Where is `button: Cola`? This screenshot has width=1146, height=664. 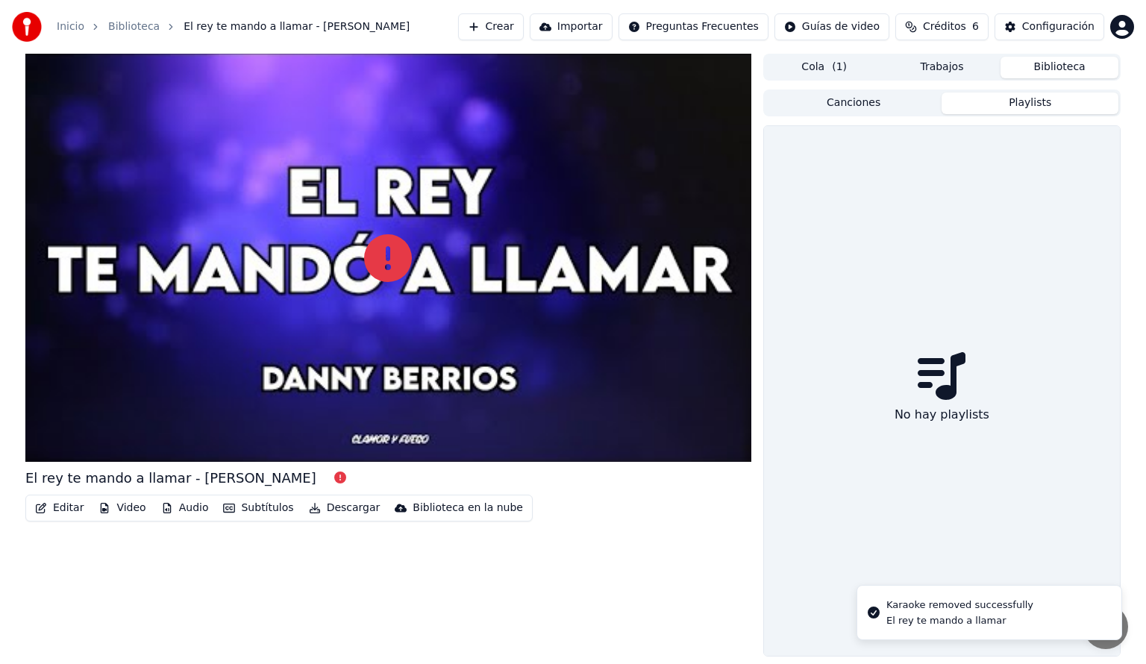 button: Cola is located at coordinates (825, 67).